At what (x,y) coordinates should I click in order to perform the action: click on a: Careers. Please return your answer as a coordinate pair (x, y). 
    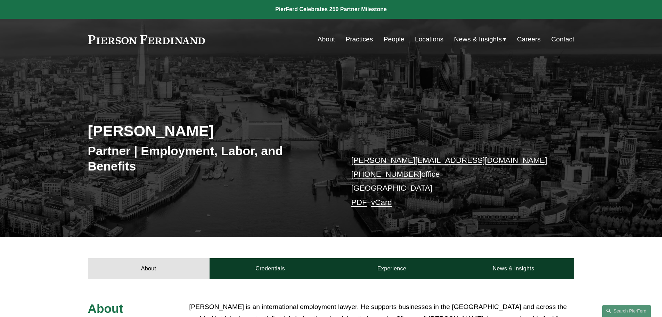
    Looking at the image, I should click on (529, 39).